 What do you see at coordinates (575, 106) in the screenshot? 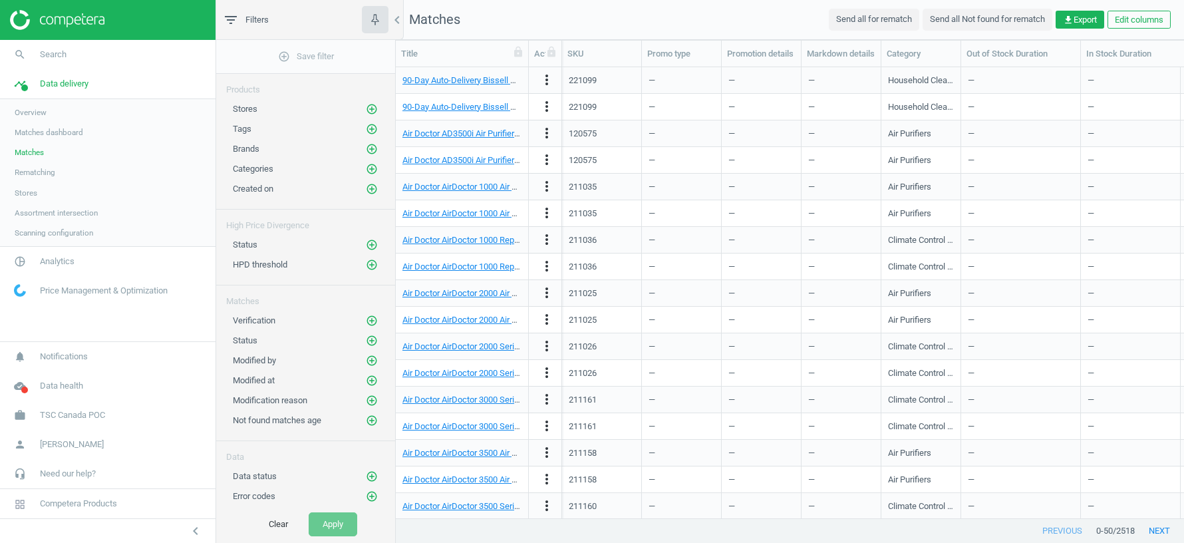
I see `a: 90-Day Auto-Delivery Bissell Hard Floor Odour Eliminator Cleaning Formula (4-Pack) | by TSC` at bounding box center [575, 106].